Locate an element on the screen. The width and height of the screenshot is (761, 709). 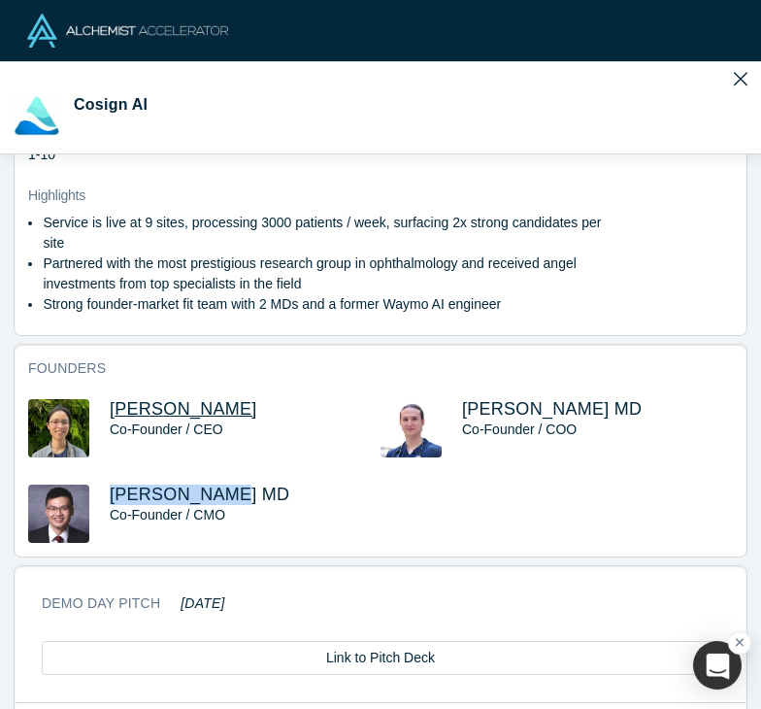
h3: Cosign AI is located at coordinates (111, 105).